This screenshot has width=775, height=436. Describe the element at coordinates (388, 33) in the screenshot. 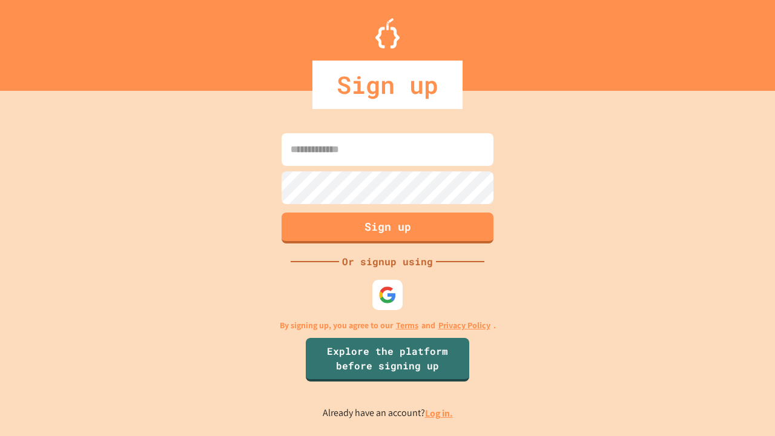

I see `img: Logo.svg` at that location.